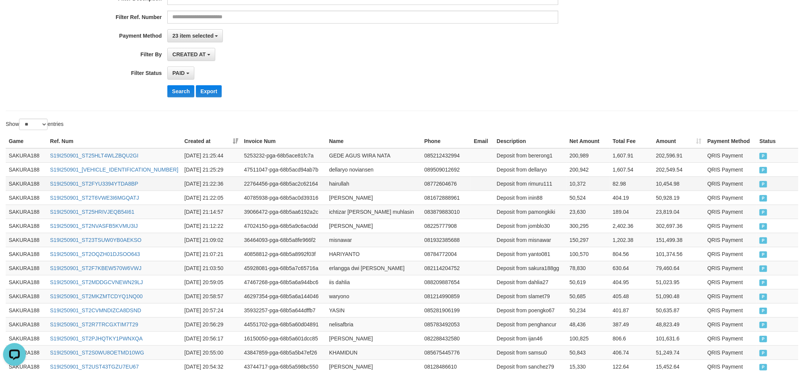 The height and width of the screenshot is (372, 804). I want to click on td: Deposit from samsu0, so click(530, 352).